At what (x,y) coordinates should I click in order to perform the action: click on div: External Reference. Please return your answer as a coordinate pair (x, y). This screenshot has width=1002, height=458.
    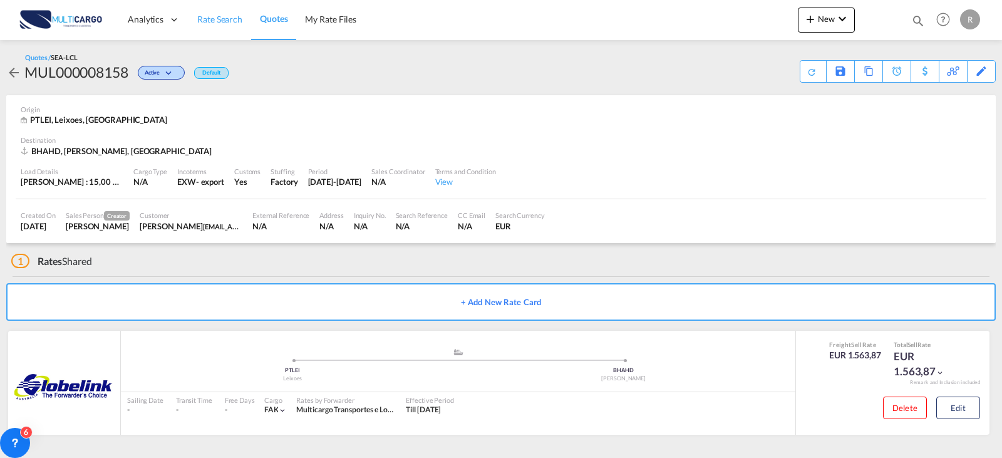
    Looking at the image, I should click on (280, 215).